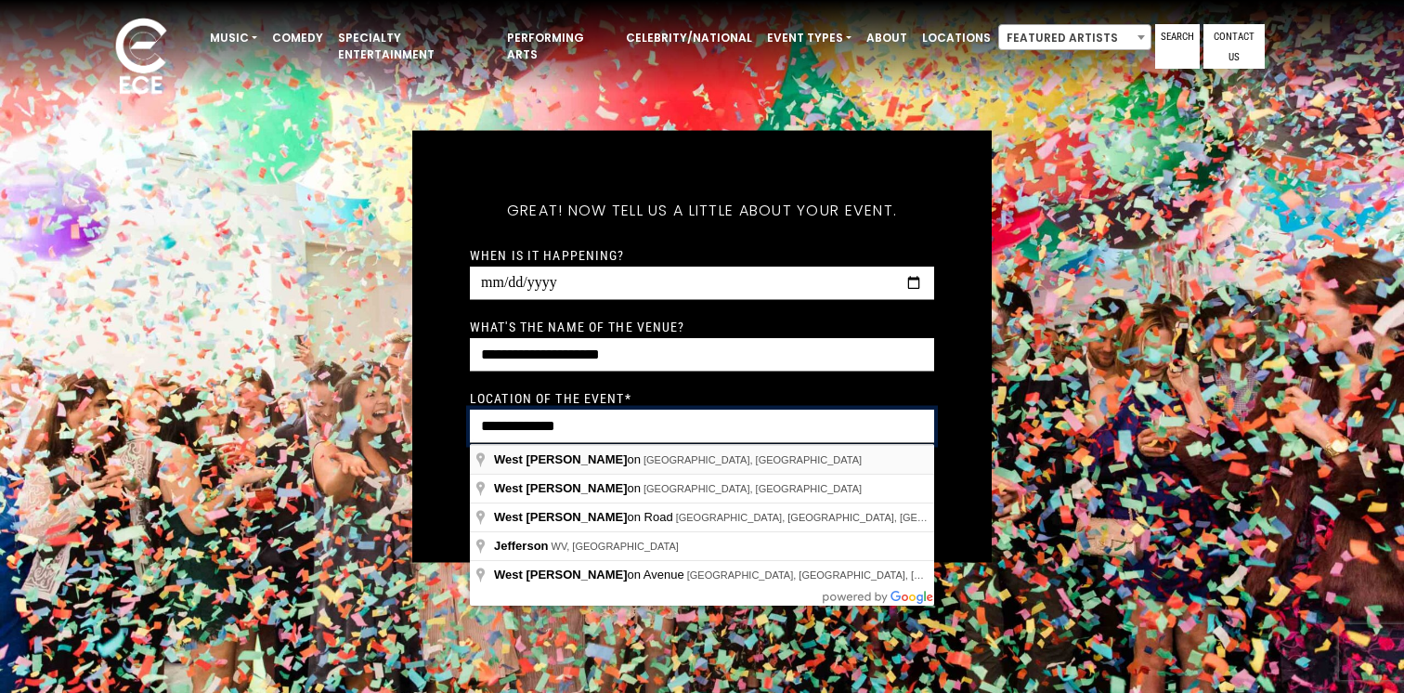 Image resolution: width=1404 pixels, height=693 pixels. Describe the element at coordinates (576, 327) in the screenshot. I see `label: What's the name of the venue?` at that location.